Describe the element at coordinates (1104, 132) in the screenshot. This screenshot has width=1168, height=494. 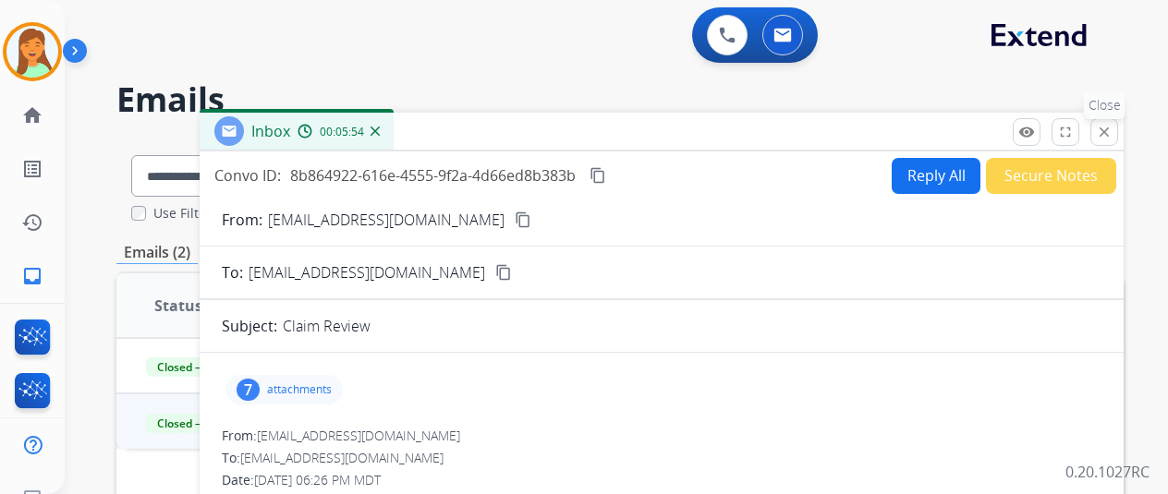
I see `button: Close` at that location.